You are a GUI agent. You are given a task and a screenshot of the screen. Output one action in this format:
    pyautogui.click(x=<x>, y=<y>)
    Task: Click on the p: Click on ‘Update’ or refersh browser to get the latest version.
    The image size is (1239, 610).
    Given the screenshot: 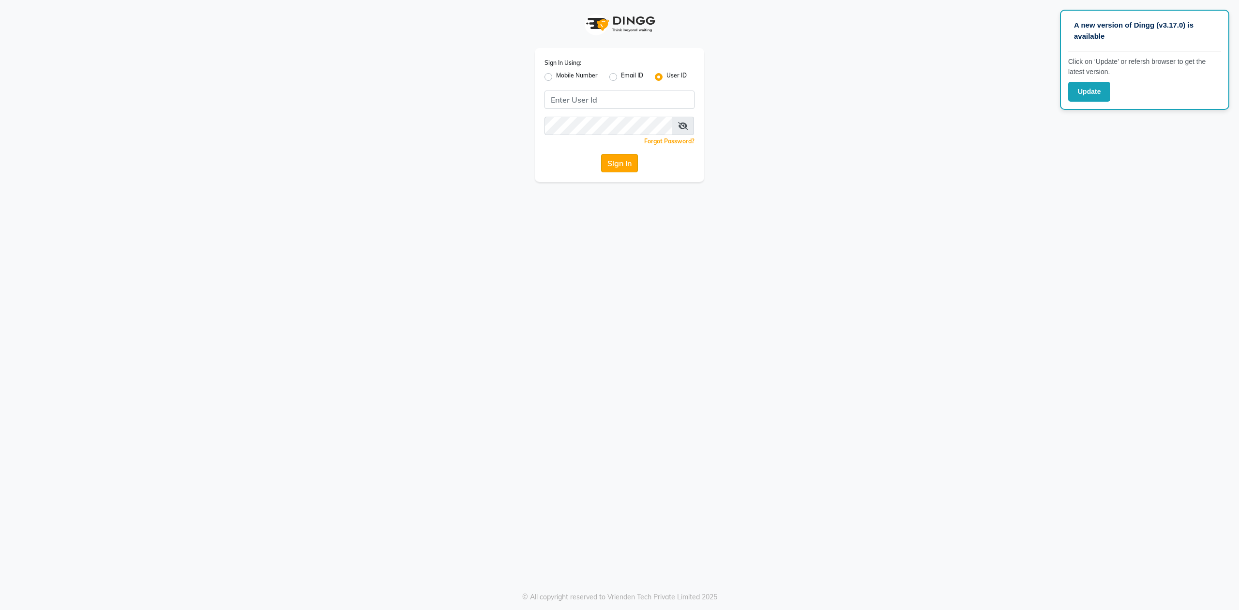 What is the action you would take?
    pyautogui.click(x=1145, y=67)
    